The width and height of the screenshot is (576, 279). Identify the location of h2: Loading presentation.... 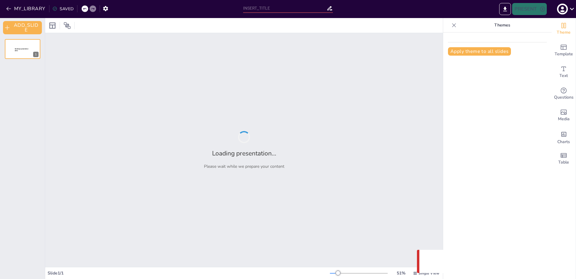
(244, 154).